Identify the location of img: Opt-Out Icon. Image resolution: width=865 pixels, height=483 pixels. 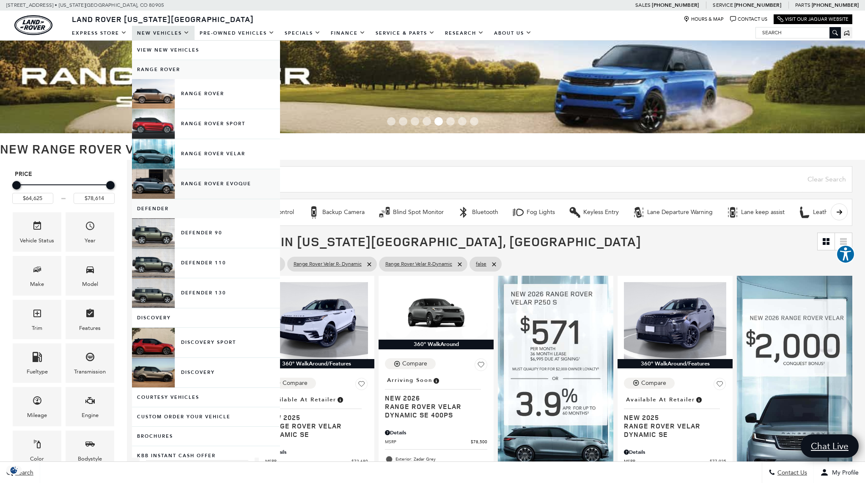
(14, 470).